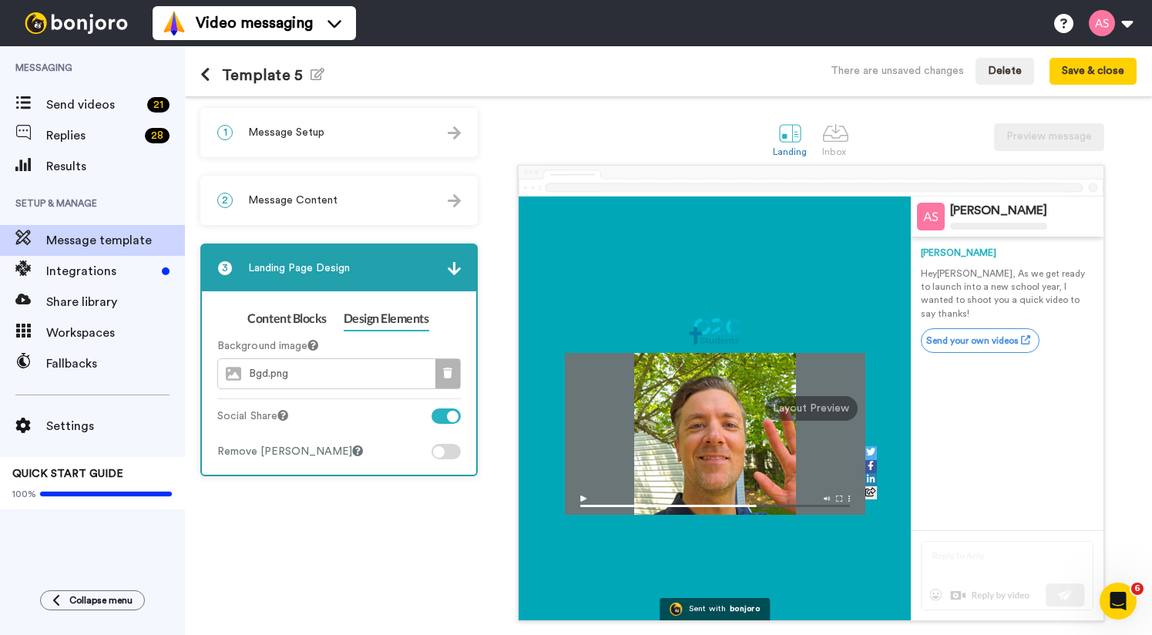  I want to click on span: 6, so click(1138, 589).